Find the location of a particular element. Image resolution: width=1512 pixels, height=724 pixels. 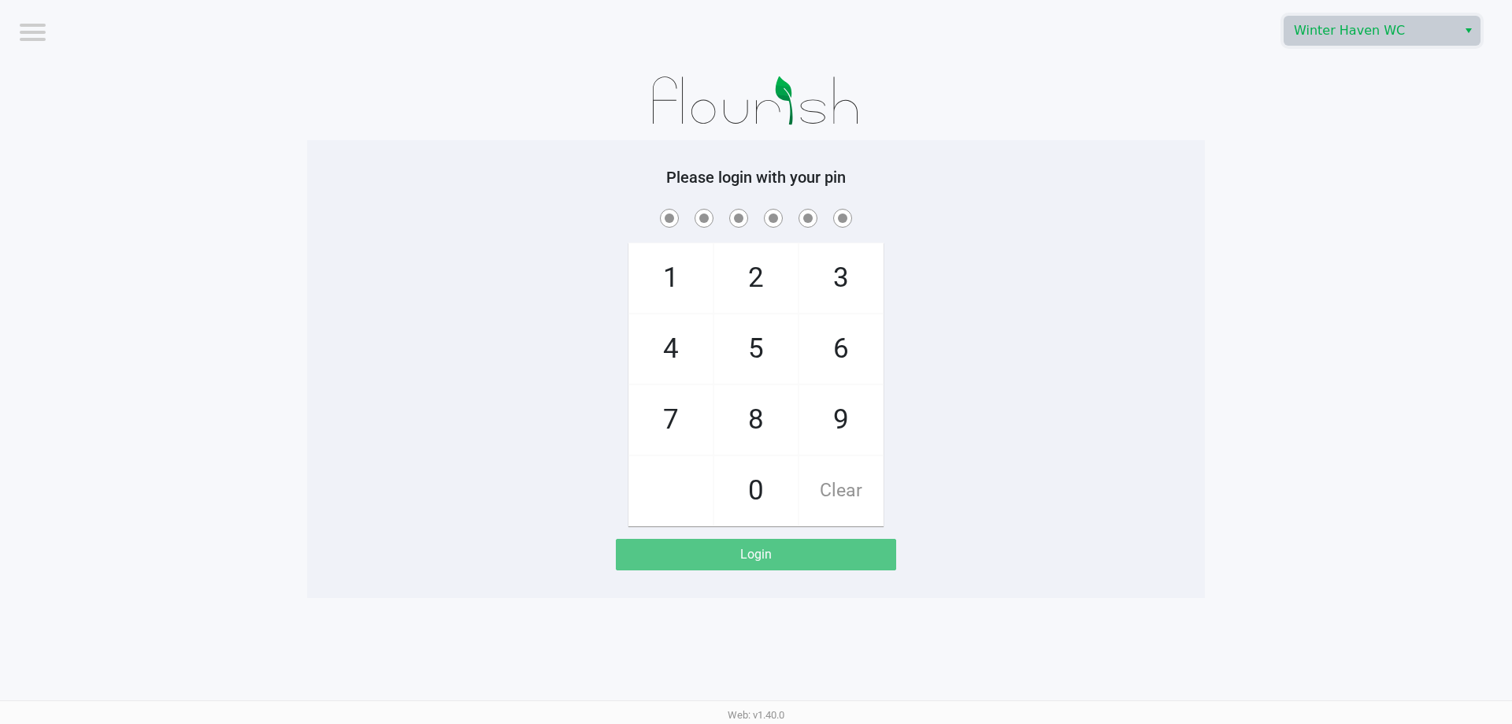

span: 2 is located at coordinates (756, 278).